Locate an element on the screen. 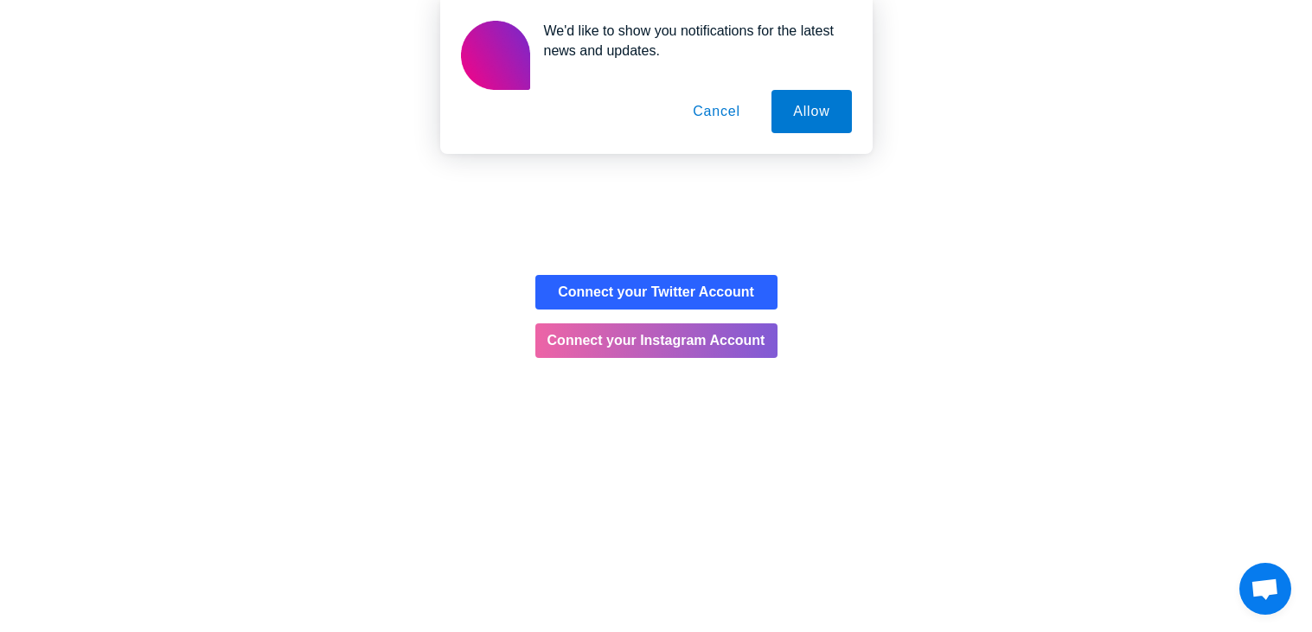 Image resolution: width=1312 pixels, height=632 pixels. button: Cancel is located at coordinates (716, 112).